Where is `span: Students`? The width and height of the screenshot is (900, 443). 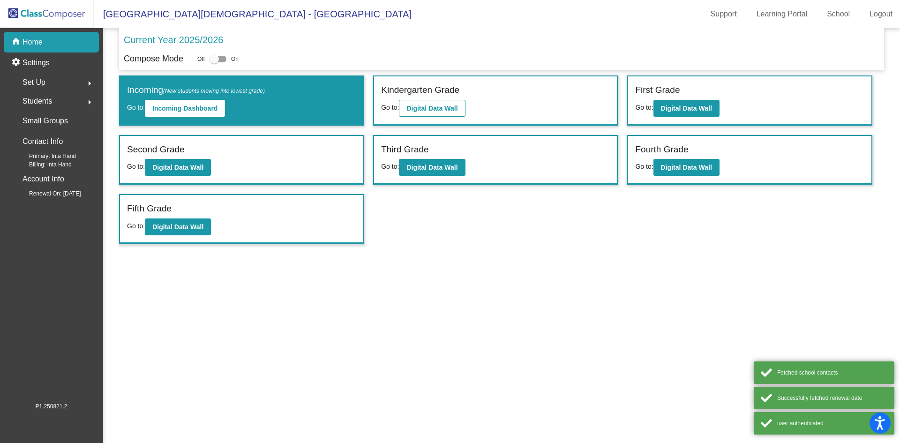
span: Students is located at coordinates (37, 101).